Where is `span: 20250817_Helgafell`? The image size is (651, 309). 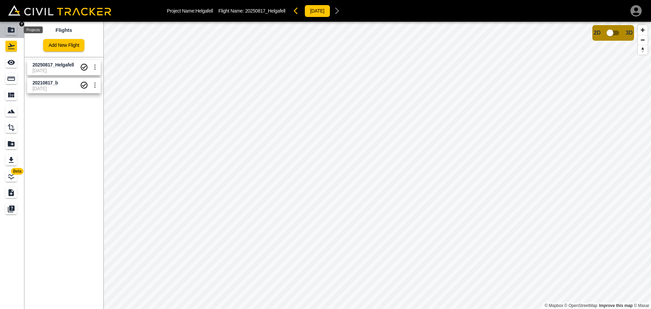
span: 20250817_Helgafell is located at coordinates (265, 11).